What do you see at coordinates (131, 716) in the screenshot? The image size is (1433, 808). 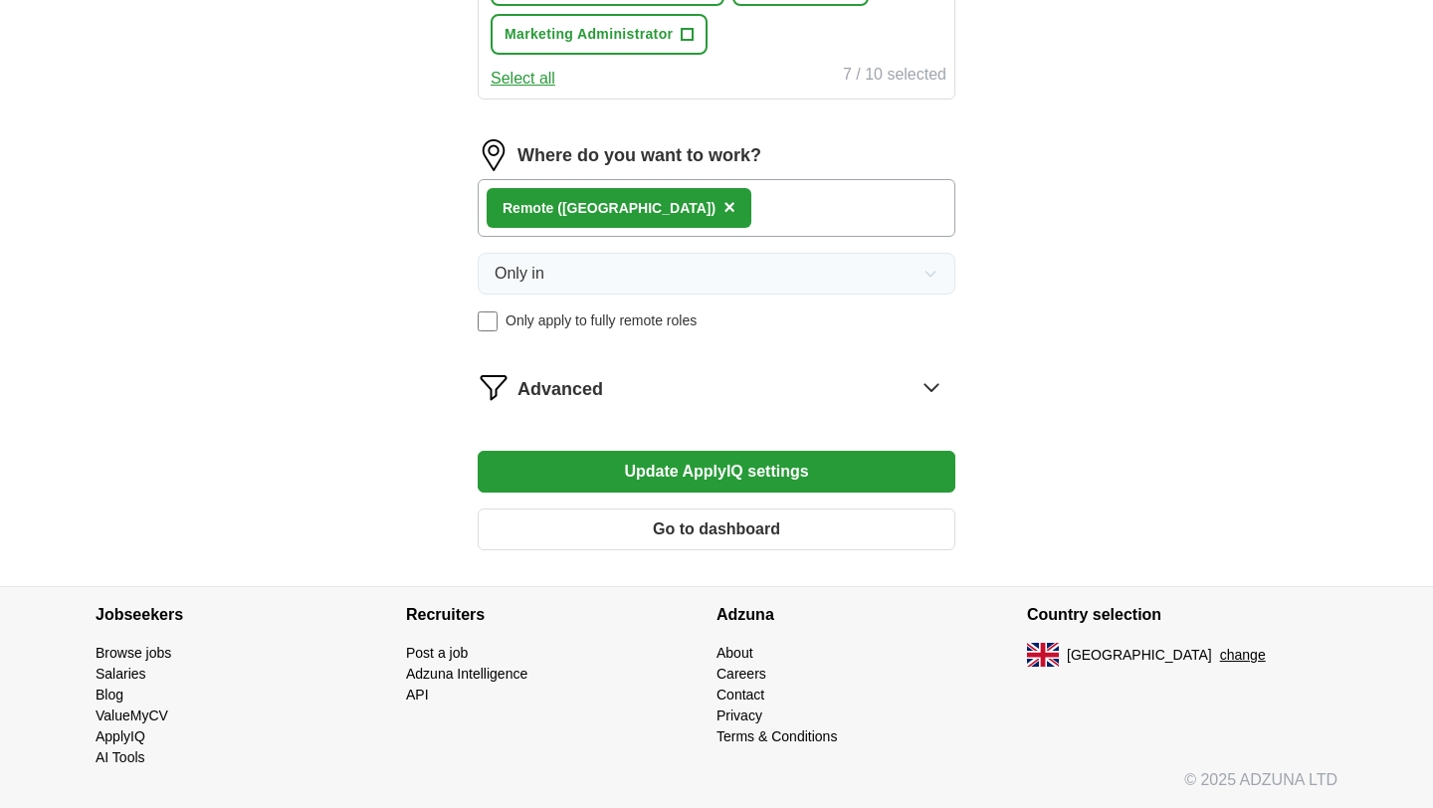 I see `a: ValueMyCV` at bounding box center [131, 716].